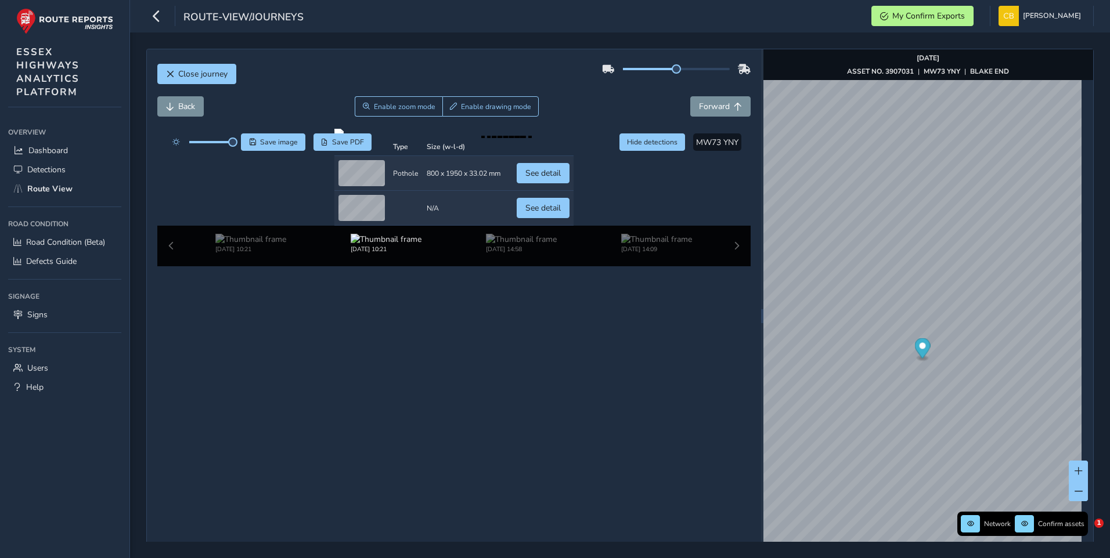 The width and height of the screenshot is (1110, 558). Describe the element at coordinates (279, 142) in the screenshot. I see `span: Save image` at that location.